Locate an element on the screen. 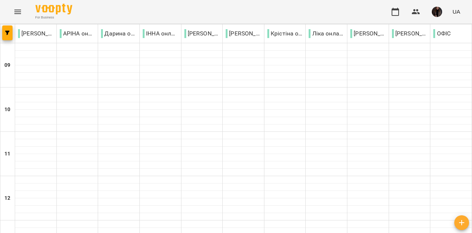  p: АРІНА онлайн is located at coordinates (77, 34).